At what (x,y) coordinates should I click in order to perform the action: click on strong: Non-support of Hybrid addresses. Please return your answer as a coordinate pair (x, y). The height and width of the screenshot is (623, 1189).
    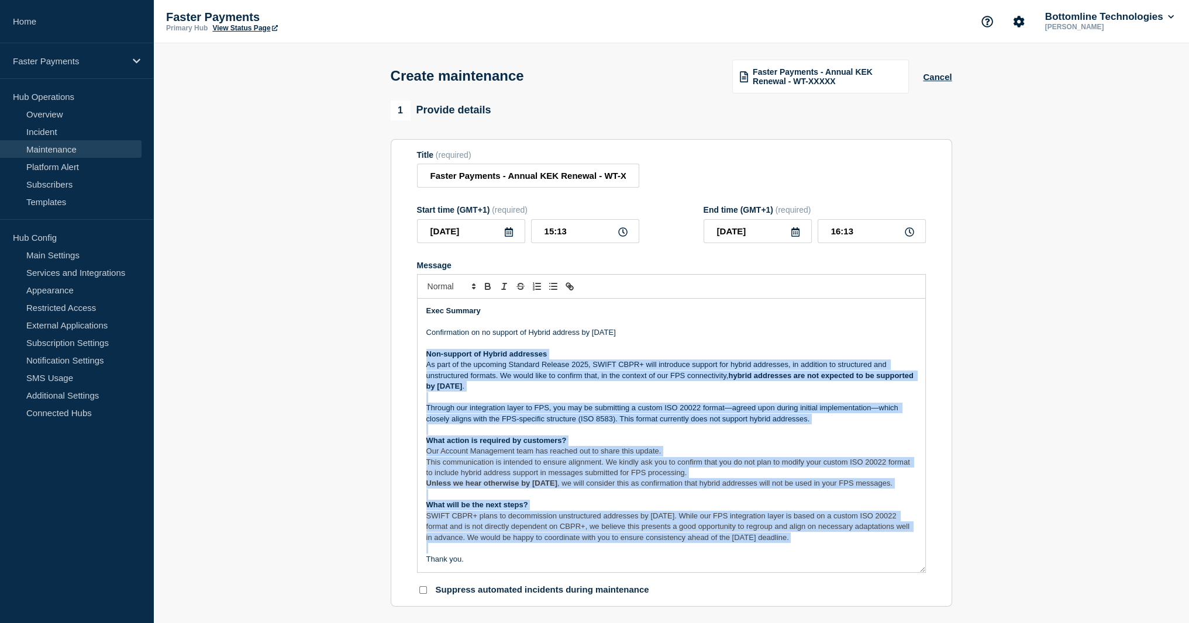
    Looking at the image, I should click on (487, 354).